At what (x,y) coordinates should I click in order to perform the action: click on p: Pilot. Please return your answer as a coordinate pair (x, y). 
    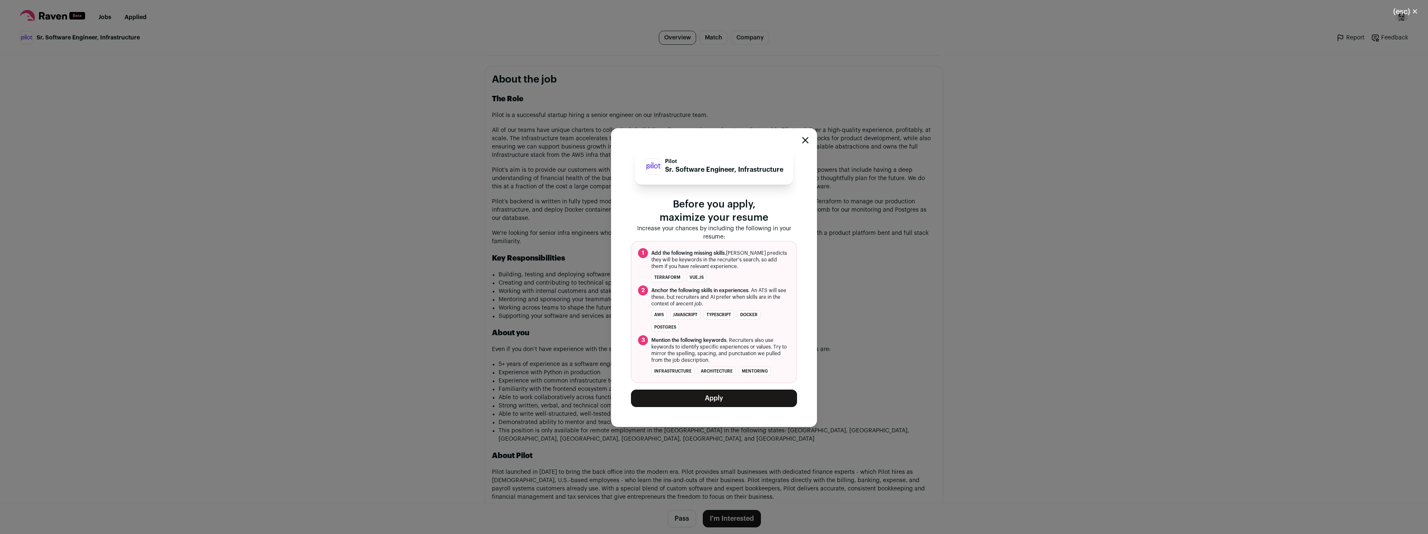
    Looking at the image, I should click on (724, 161).